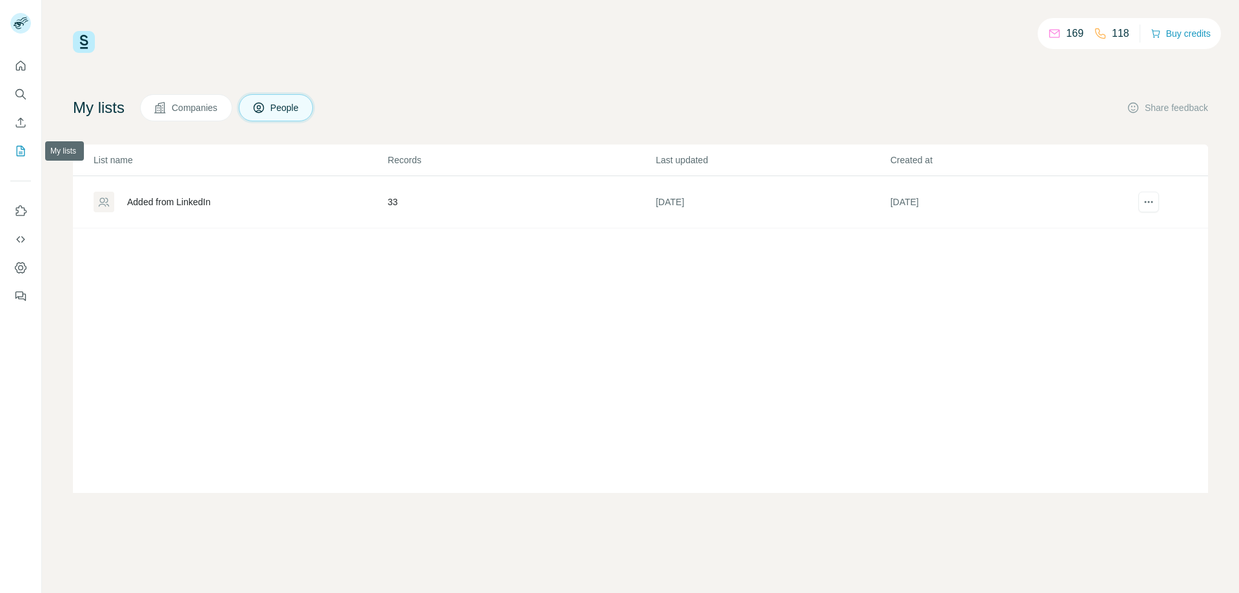 Image resolution: width=1239 pixels, height=593 pixels. Describe the element at coordinates (21, 94) in the screenshot. I see `button: Search` at that location.